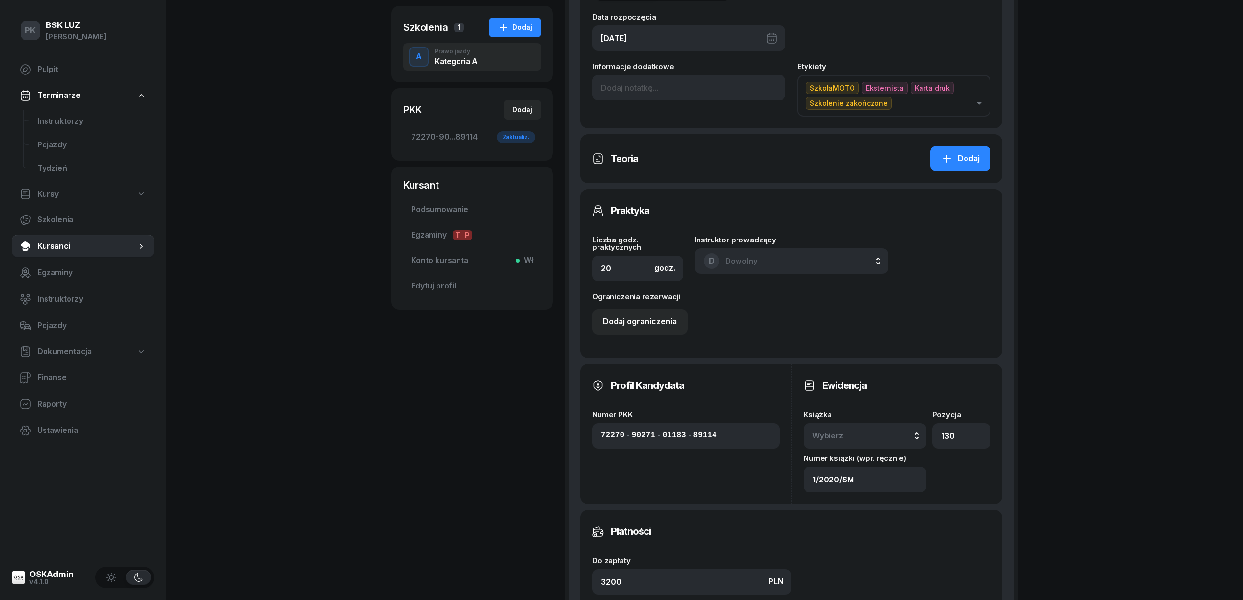 This screenshot has width=1243, height=600. Describe the element at coordinates (83, 430) in the screenshot. I see `a: Ustawienia` at that location.